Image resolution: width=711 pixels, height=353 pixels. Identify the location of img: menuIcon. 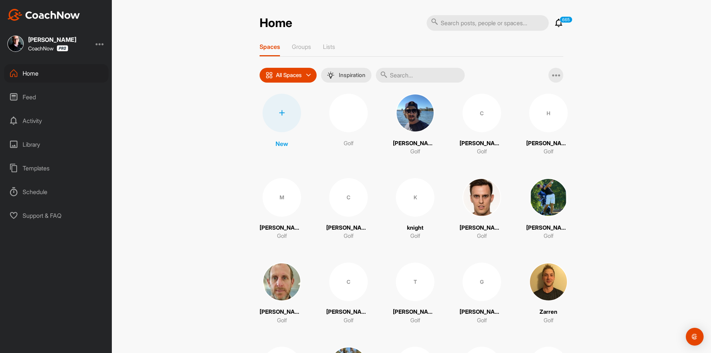
(331, 75).